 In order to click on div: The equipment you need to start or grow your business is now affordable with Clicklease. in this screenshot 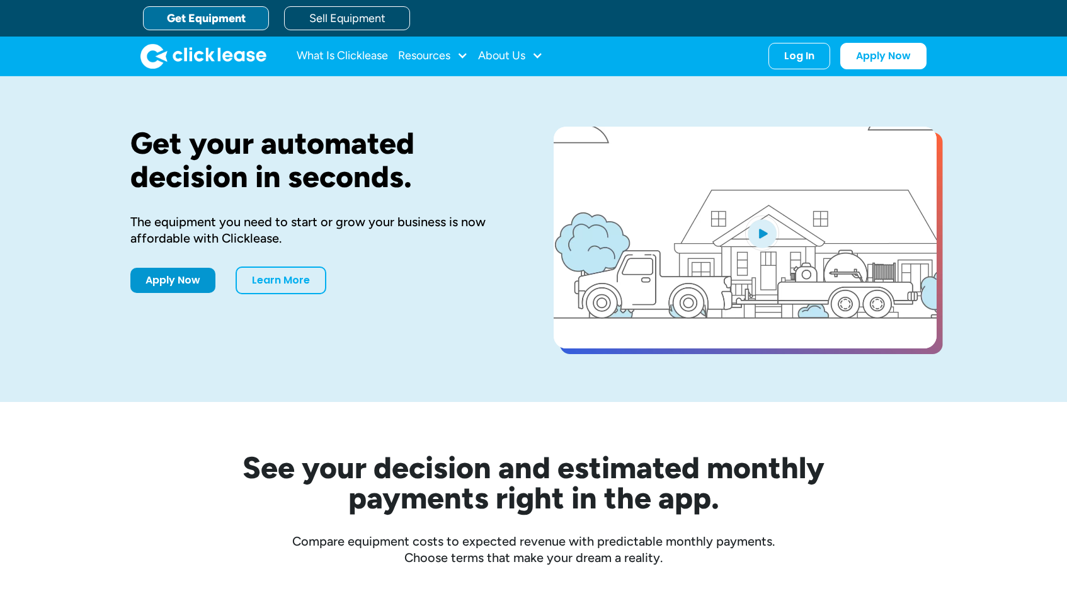, I will do `click(322, 230)`.